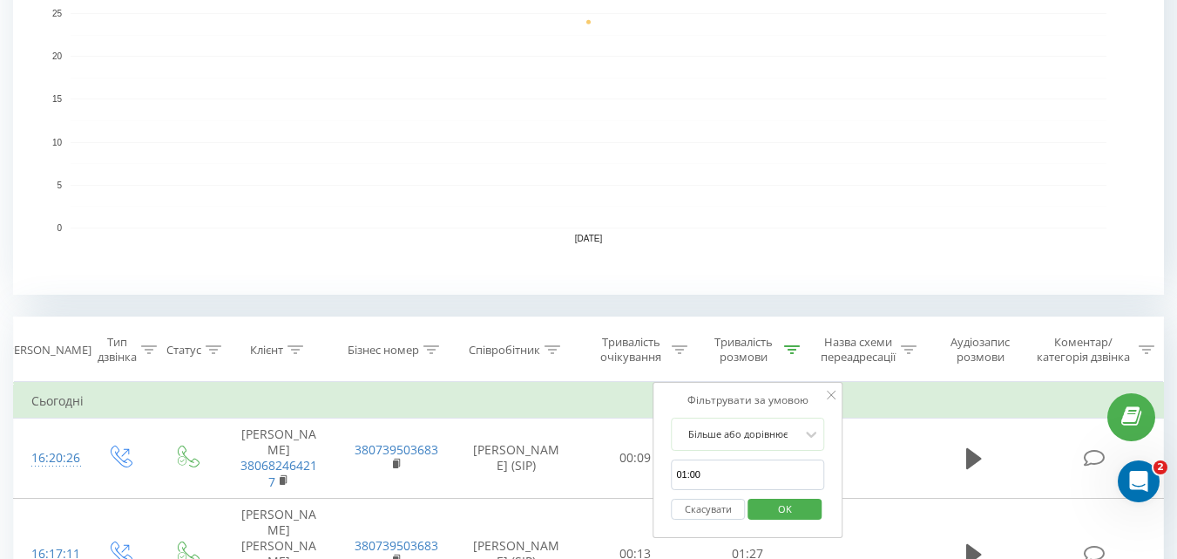 The width and height of the screenshot is (1177, 559). What do you see at coordinates (858, 349) in the screenshot?
I see `div: Назва схеми переадресації` at bounding box center [858, 349].